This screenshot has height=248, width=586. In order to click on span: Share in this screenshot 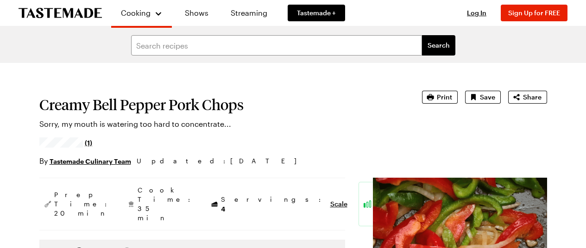, I will do `click(533, 97)`.